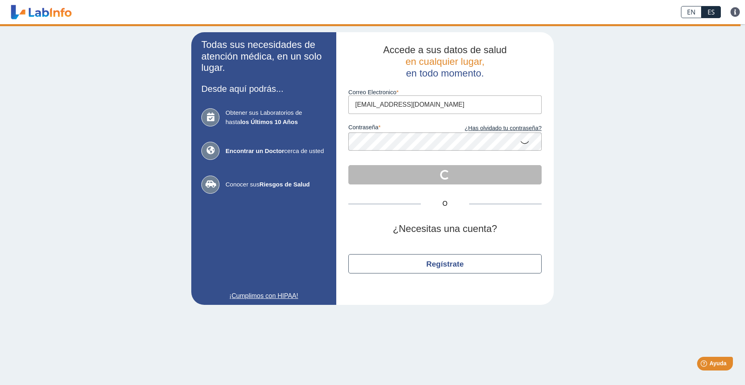 Image resolution: width=745 pixels, height=385 pixels. What do you see at coordinates (264, 296) in the screenshot?
I see `a: ¡Cumplimos con HIPAA!` at bounding box center [264, 296].